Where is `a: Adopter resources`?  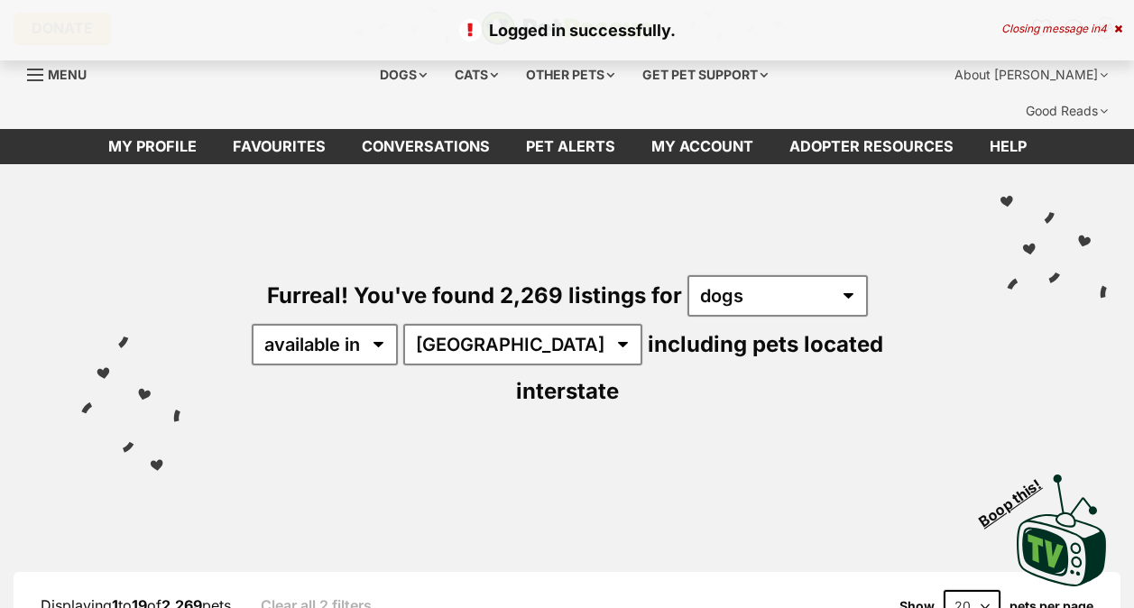 a: Adopter resources is located at coordinates (872, 146).